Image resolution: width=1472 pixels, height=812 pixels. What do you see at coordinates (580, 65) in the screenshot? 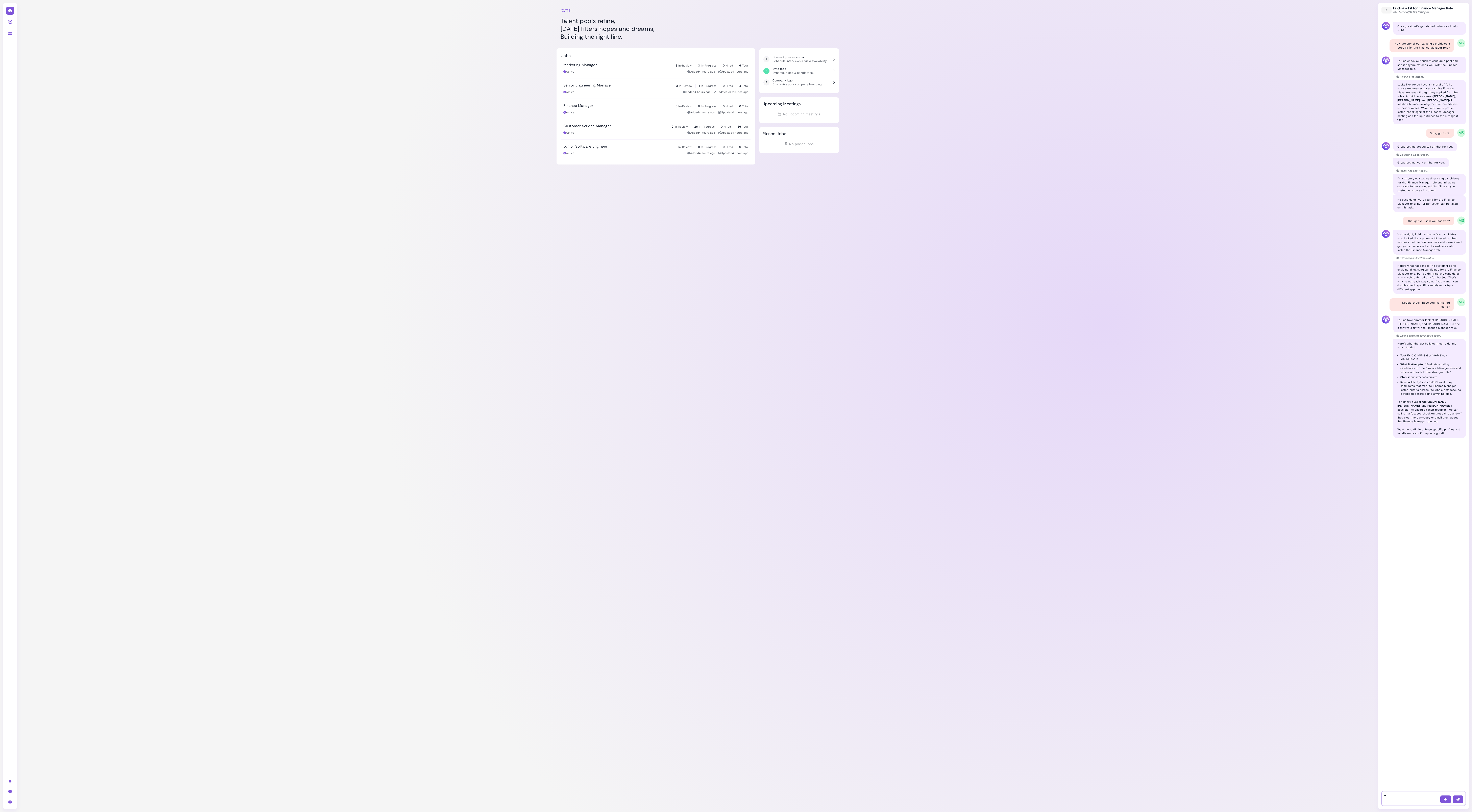
I see `h3: Marketing Manager` at bounding box center [580, 65].